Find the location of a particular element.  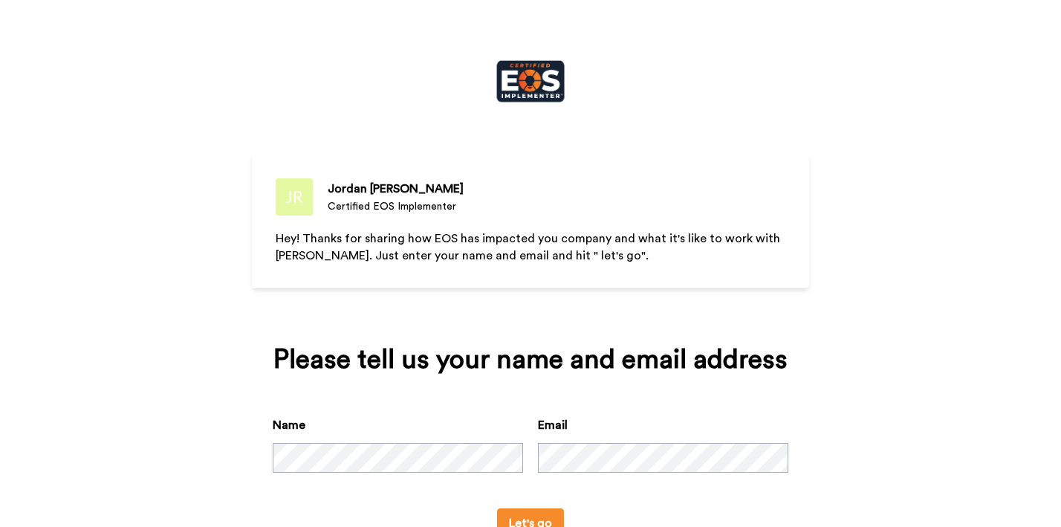

img: Certified EOS Implementer is located at coordinates (294, 197).